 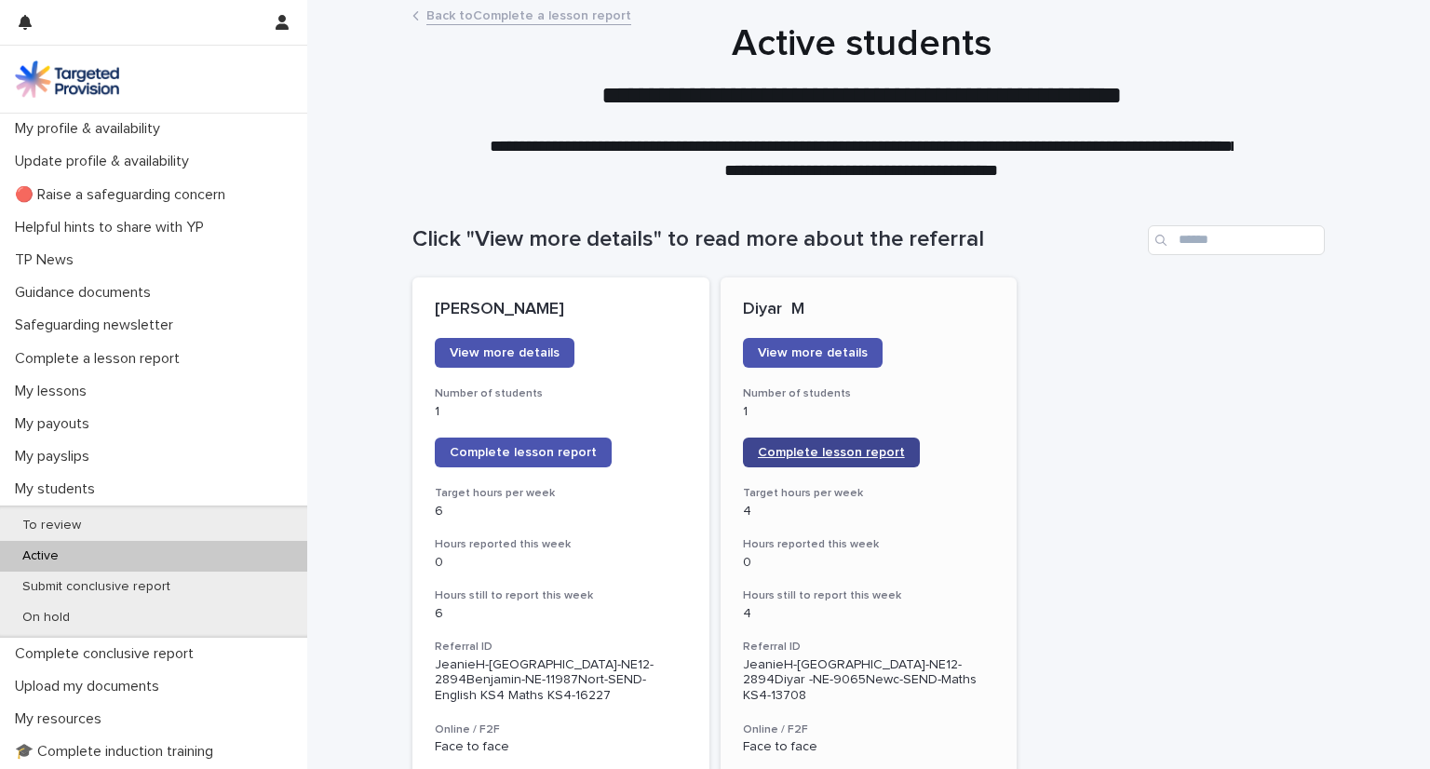 What do you see at coordinates (1236, 240) in the screenshot?
I see `input: Search` at bounding box center [1236, 240].